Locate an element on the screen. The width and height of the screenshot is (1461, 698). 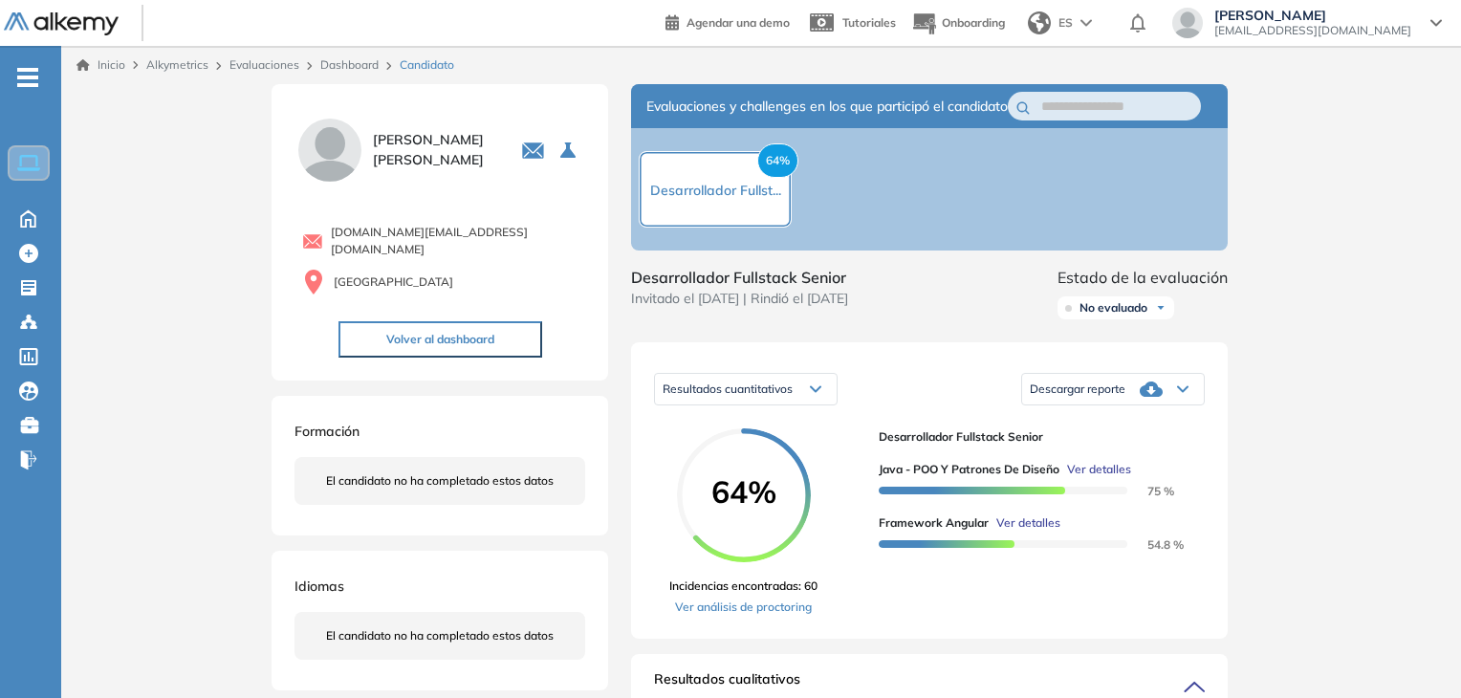
img: world is located at coordinates (1039, 23).